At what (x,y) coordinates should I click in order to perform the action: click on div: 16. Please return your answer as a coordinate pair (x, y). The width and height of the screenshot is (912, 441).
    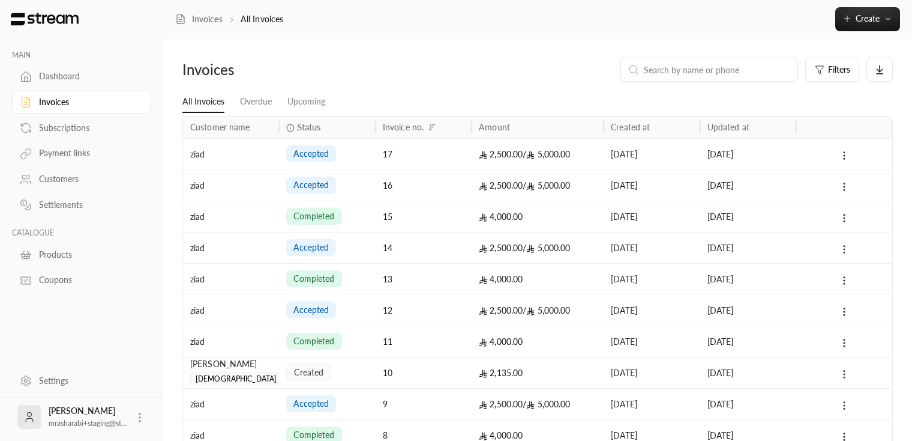
    Looking at the image, I should click on (424, 185).